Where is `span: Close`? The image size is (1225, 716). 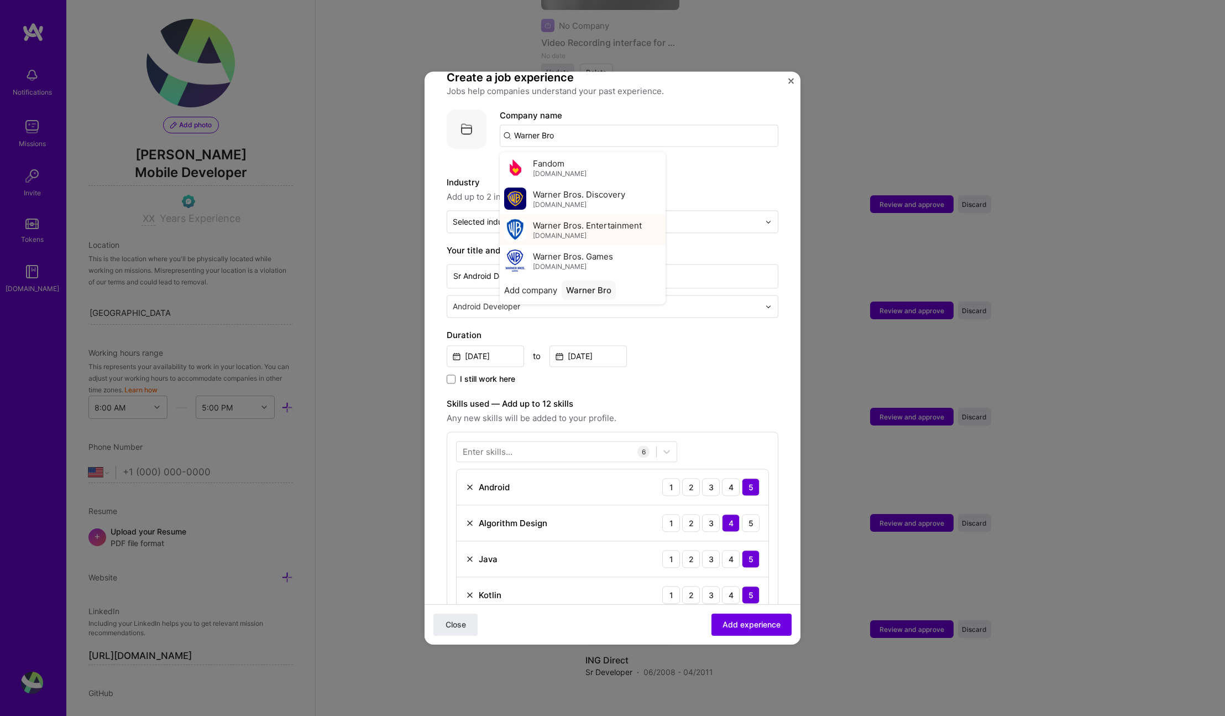
span: Close is located at coordinates (456, 624).